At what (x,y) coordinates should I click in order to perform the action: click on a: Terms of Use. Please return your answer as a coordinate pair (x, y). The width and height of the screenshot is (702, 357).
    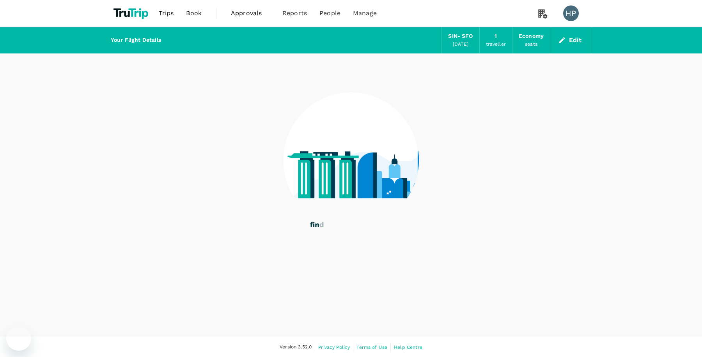
    Looking at the image, I should click on (372, 347).